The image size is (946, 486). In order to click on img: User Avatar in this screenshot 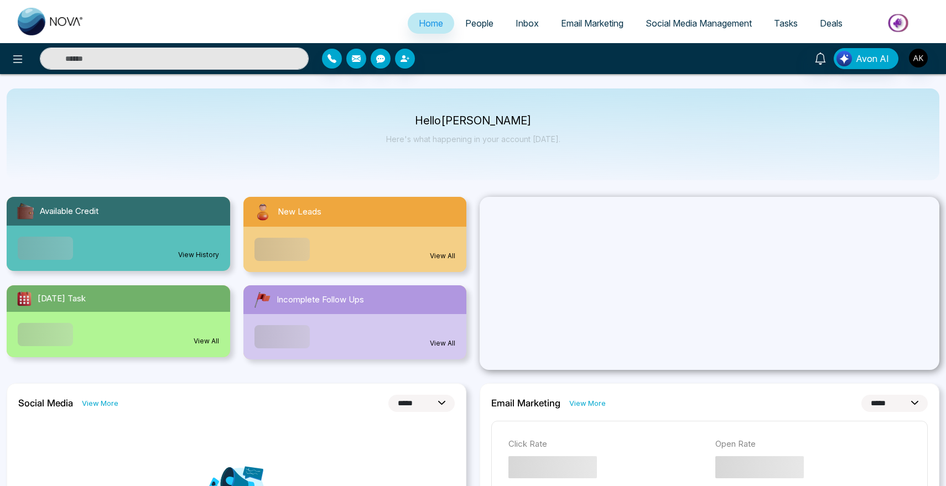, I will do `click(918, 58)`.